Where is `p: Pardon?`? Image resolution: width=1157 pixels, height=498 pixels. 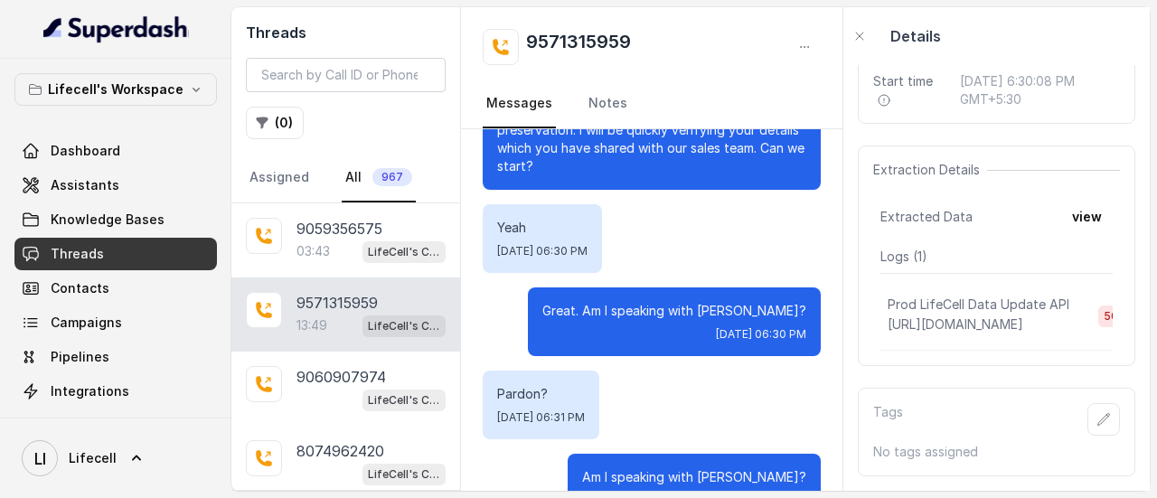 p: Pardon? is located at coordinates (540, 394).